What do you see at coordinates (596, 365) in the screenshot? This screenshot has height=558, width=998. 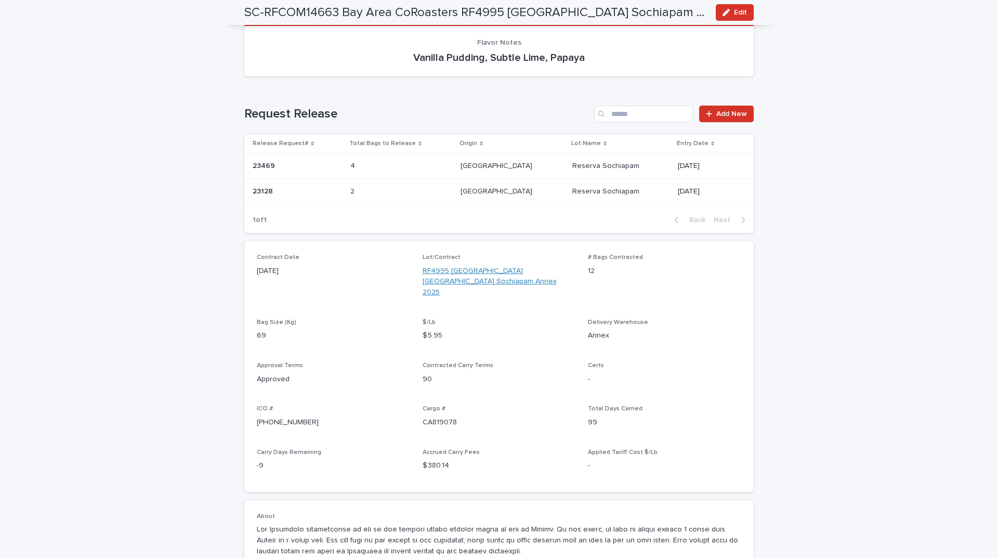 I see `span: Certs` at bounding box center [596, 365].